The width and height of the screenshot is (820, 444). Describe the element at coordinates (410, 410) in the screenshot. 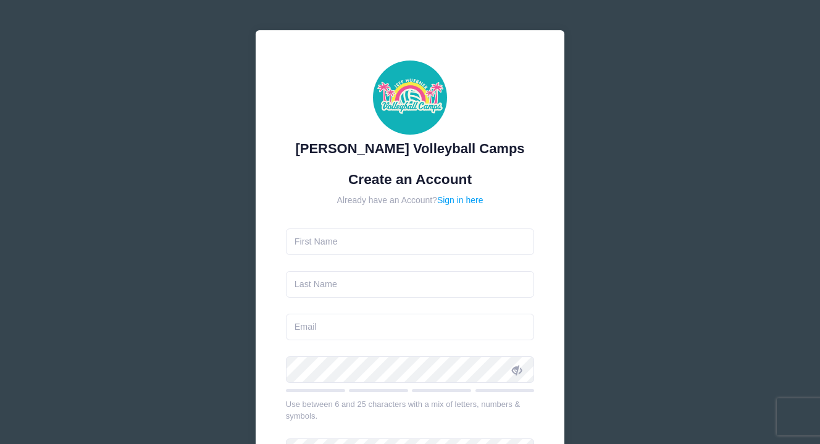

I see `div: Use between 6 and 25 characters with a mix of letters, numbers & symbols.` at that location.